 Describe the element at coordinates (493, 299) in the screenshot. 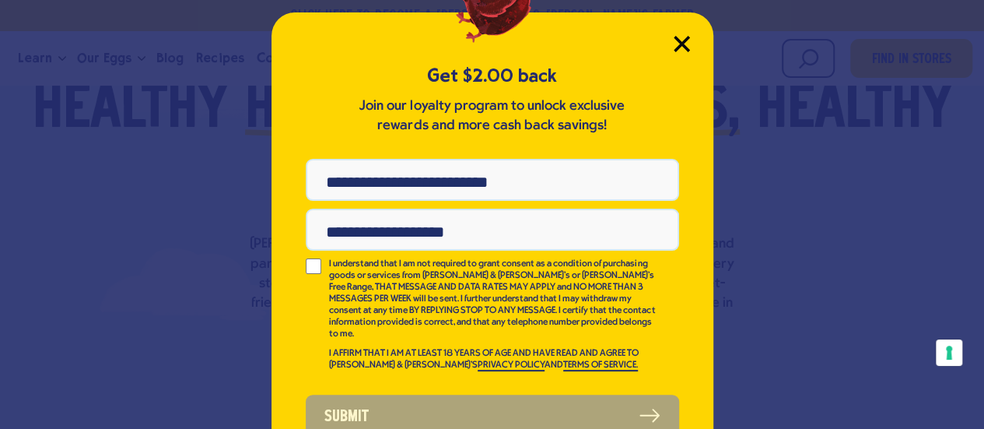

I see `p: I understand that I am not required to grant consent as a condition of purchasing goods or servic...` at that location.